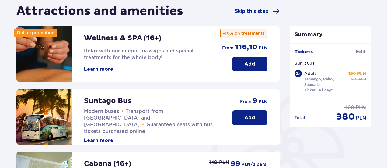 The height and width of the screenshot is (168, 387). What do you see at coordinates (255, 164) in the screenshot?
I see `span: PLN /2 pers.` at bounding box center [255, 164].